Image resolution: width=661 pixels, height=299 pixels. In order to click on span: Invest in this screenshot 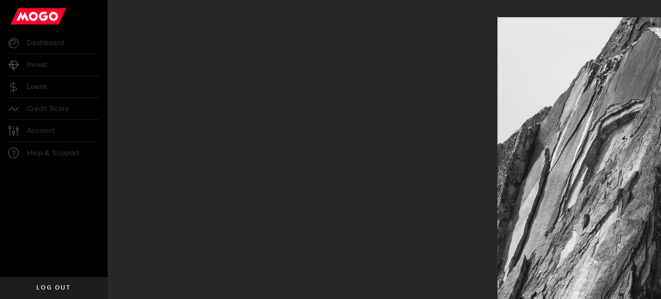, I will do `click(37, 65)`.